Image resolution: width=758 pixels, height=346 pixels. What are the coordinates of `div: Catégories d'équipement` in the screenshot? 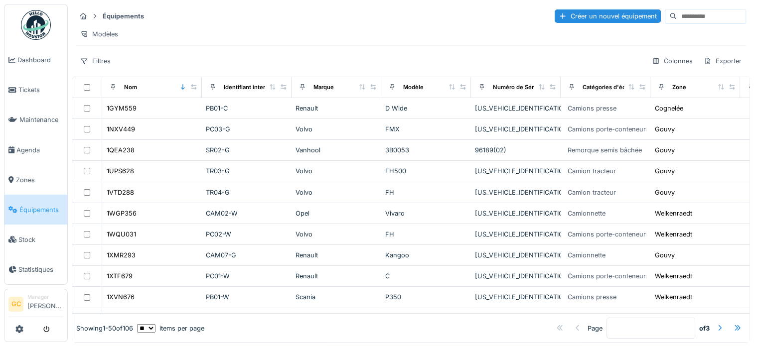 It's located at (617, 87).